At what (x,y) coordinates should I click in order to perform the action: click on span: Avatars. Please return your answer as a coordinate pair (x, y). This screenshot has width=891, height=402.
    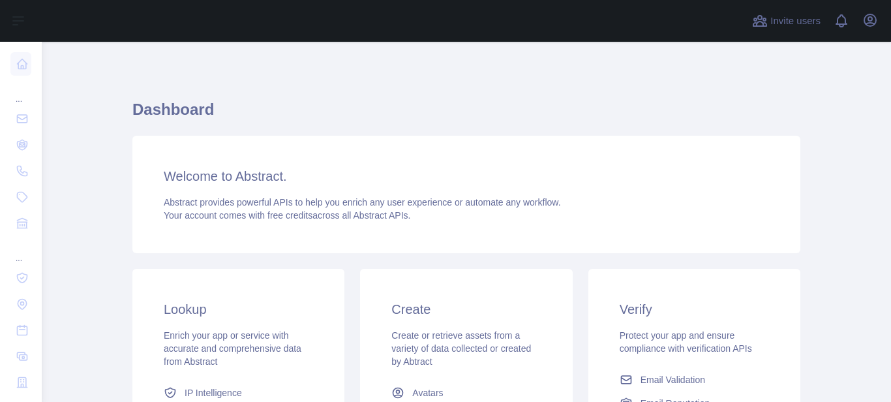
    Looking at the image, I should click on (427, 393).